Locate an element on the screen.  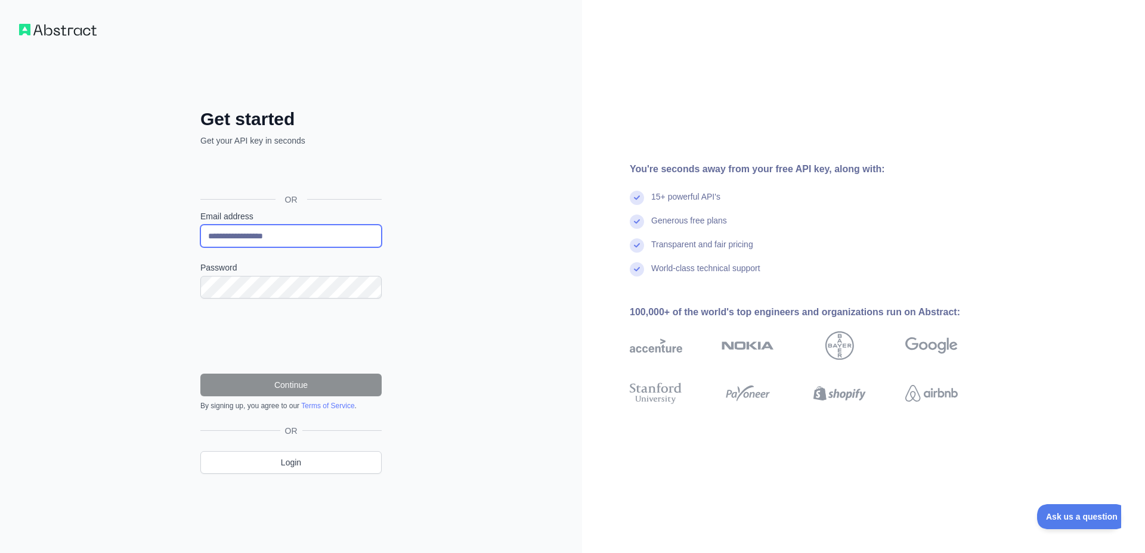
div: Sign in with Google. Opens in new tab is located at coordinates (290, 173).